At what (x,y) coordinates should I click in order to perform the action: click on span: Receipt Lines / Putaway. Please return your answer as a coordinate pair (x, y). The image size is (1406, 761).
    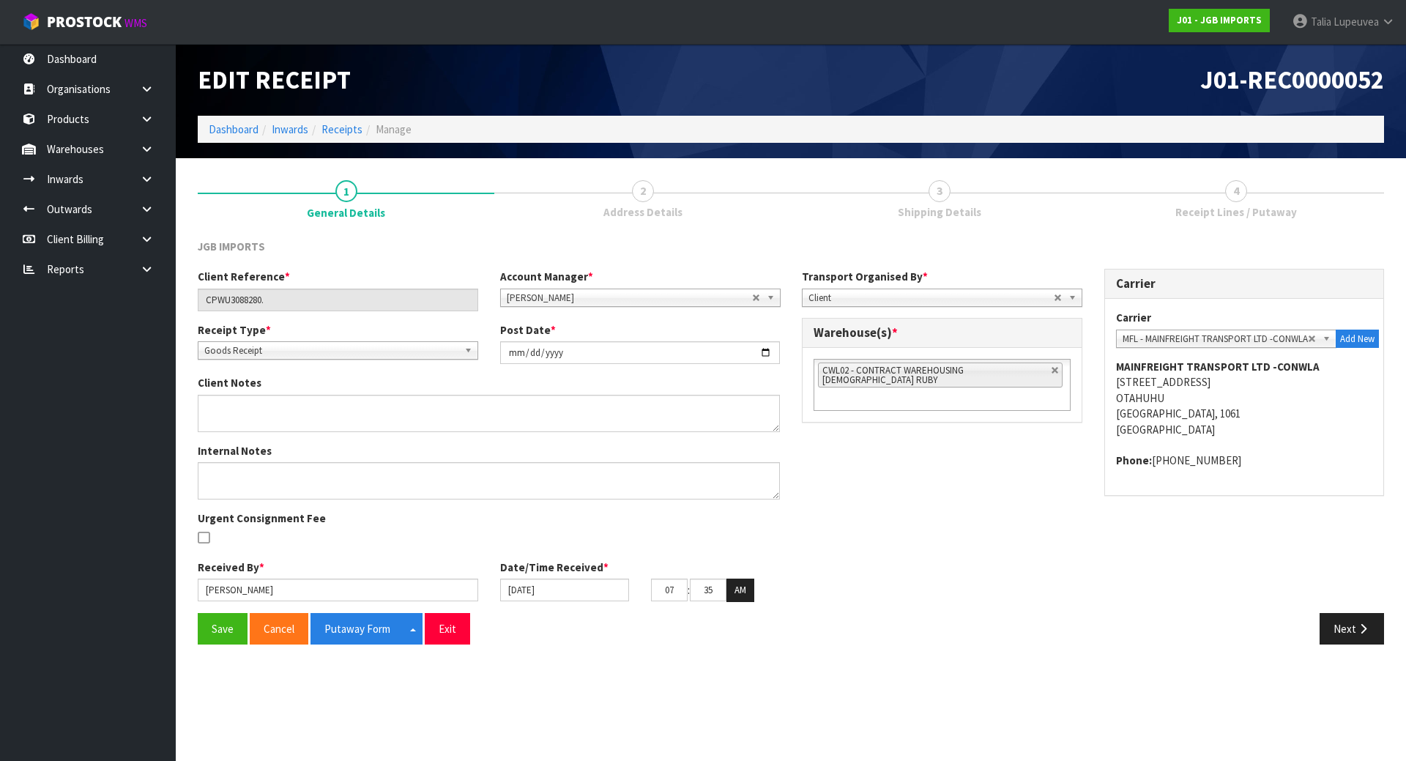
    Looking at the image, I should click on (1237, 212).